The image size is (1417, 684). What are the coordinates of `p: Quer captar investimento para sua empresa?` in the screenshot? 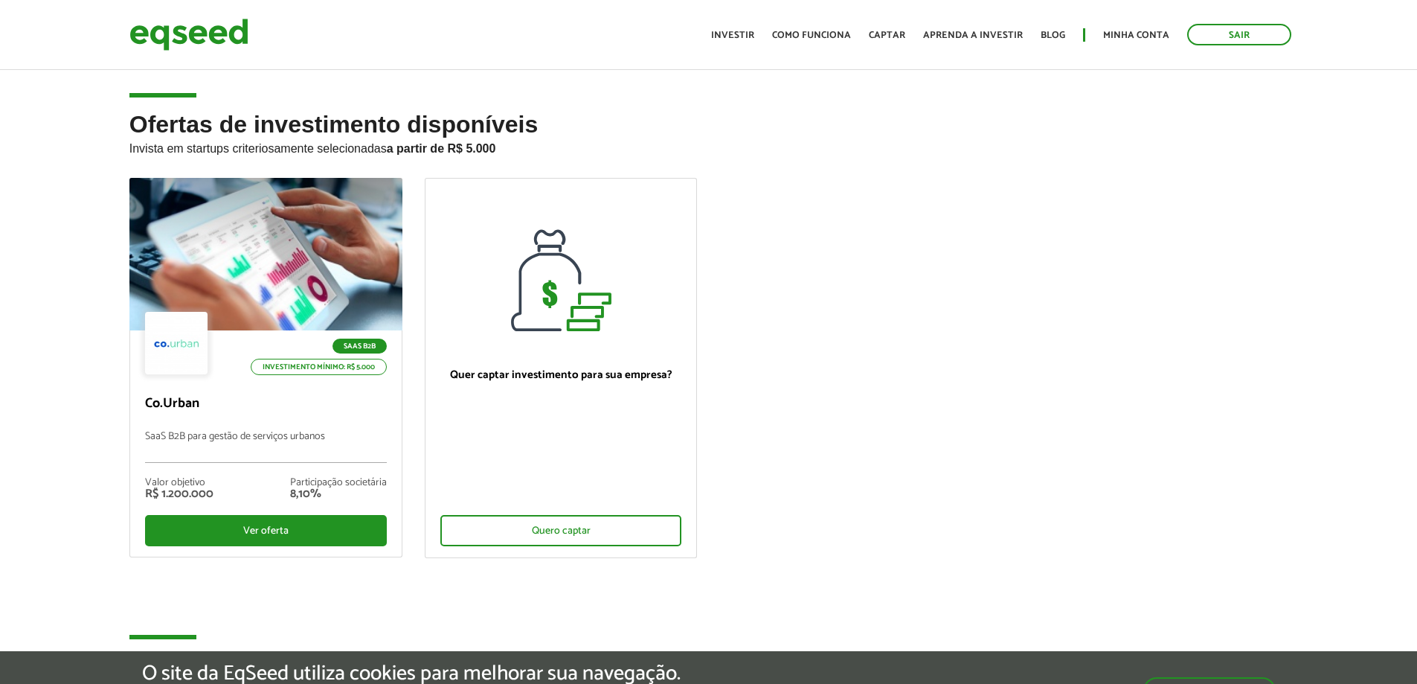 It's located at (561, 375).